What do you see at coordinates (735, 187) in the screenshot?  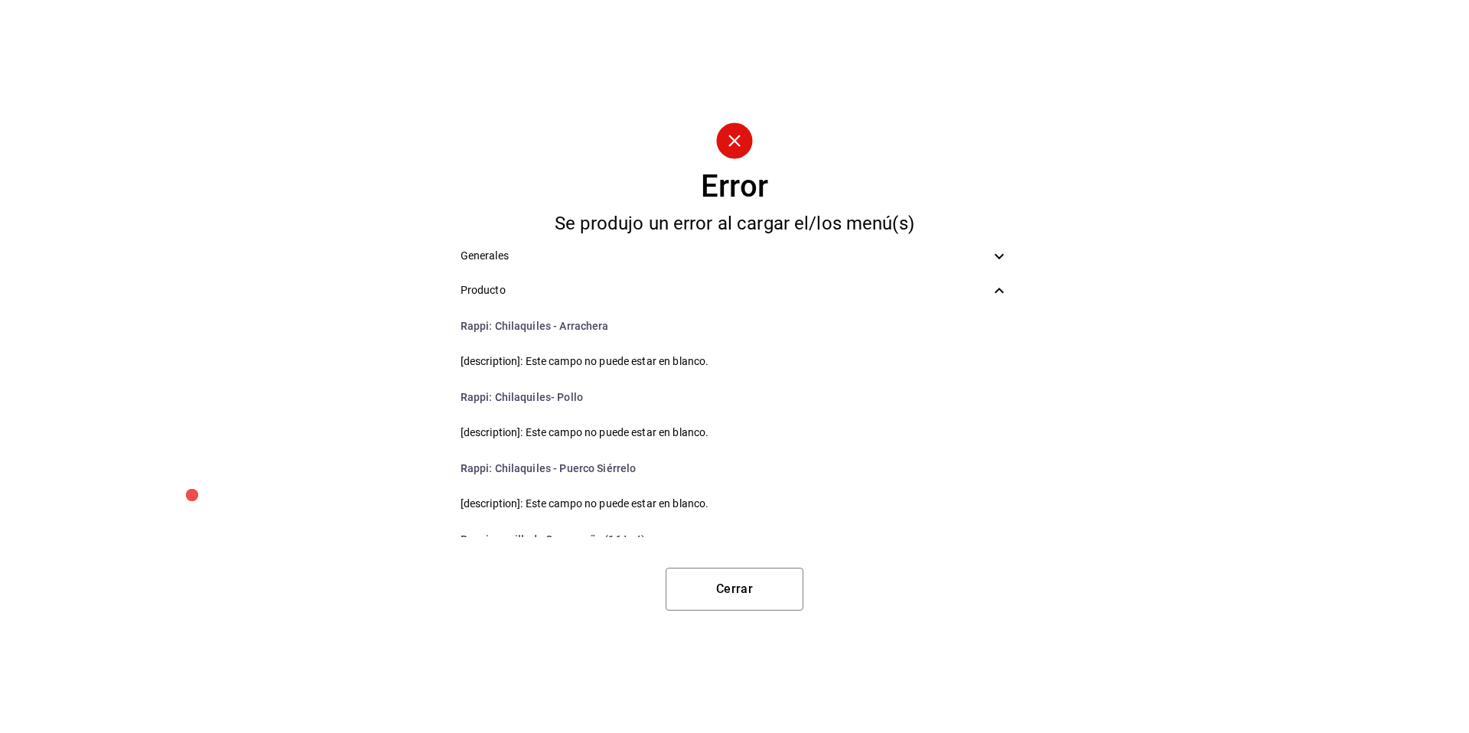 I see `div: Error` at bounding box center [735, 187].